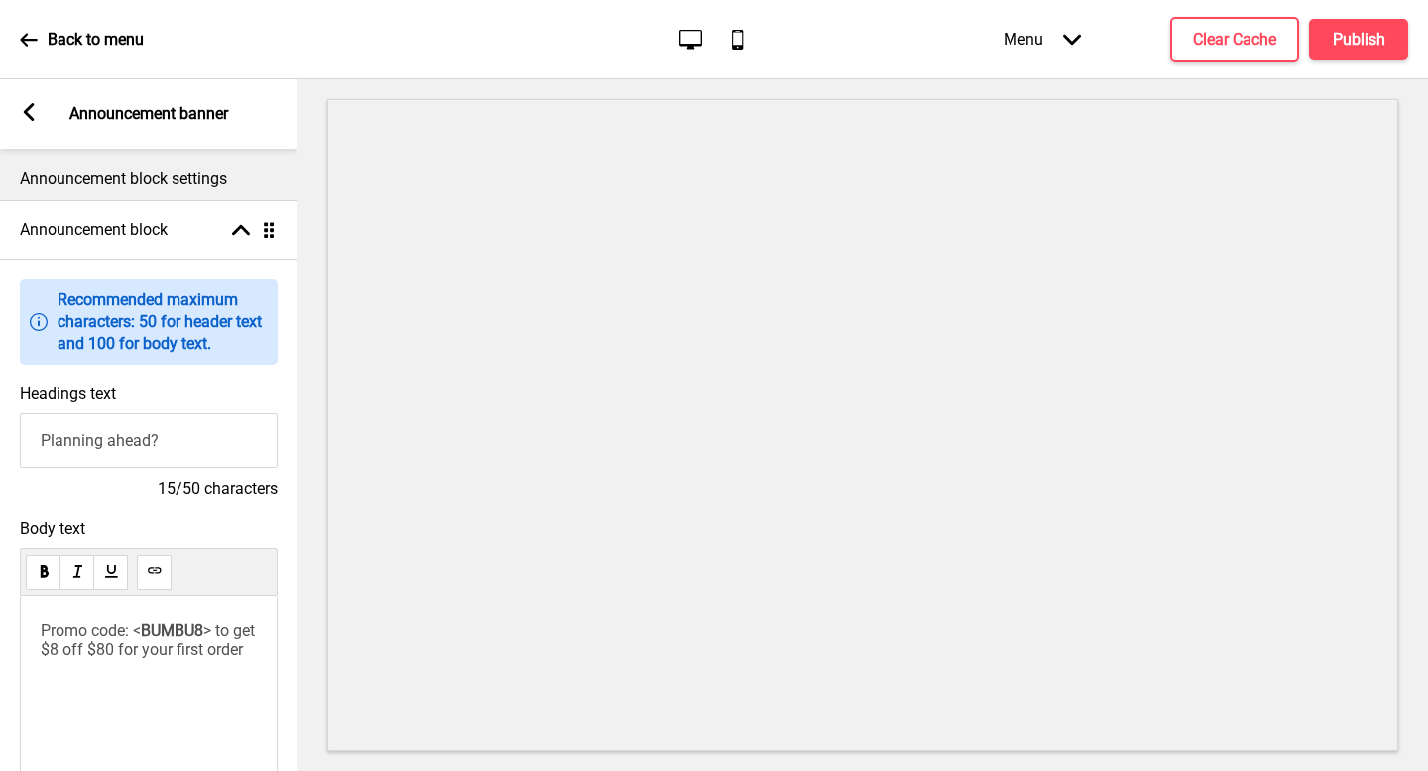 The width and height of the screenshot is (1428, 771). I want to click on h4: 15/50 characters, so click(149, 489).